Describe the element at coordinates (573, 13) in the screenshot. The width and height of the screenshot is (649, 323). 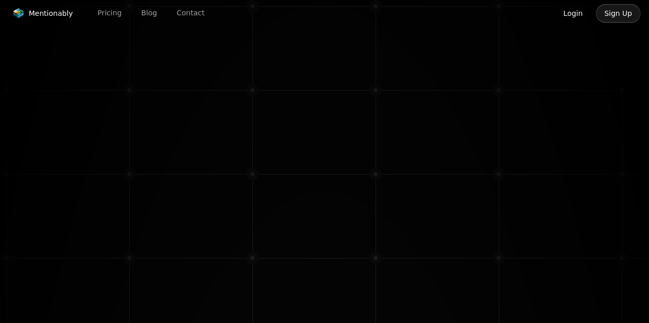
I see `button: Login` at that location.